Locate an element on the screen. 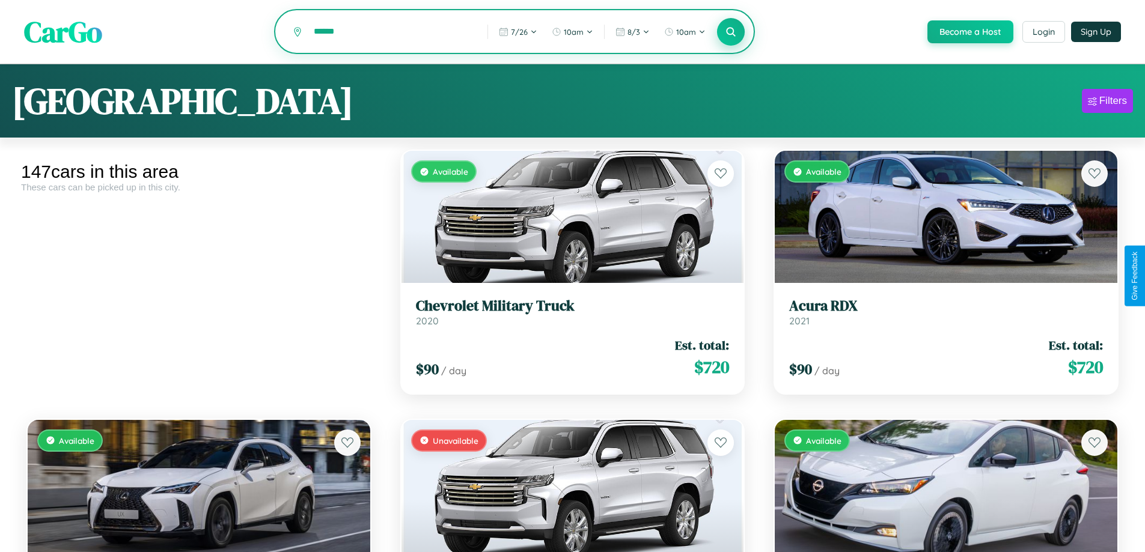  div: 147 cars in this area is located at coordinates (199, 172).